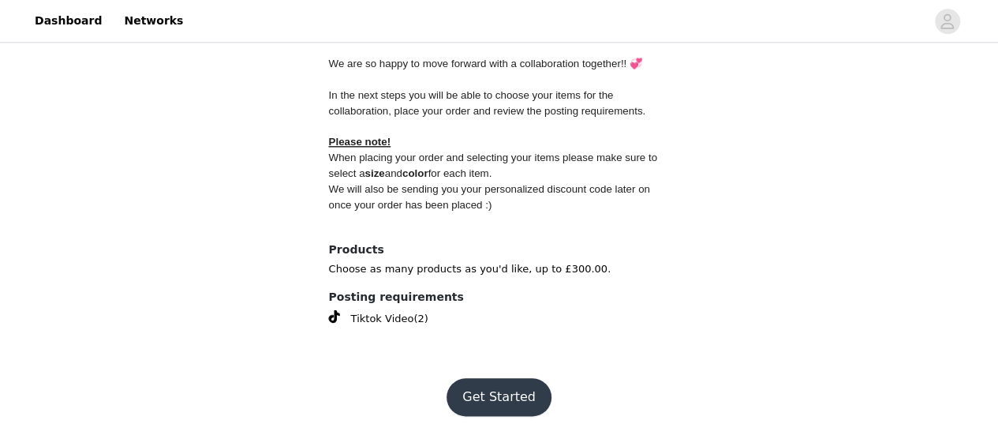  I want to click on span: When placing your order and selecting your items please make sure to select a and for each item., so click(495, 165).